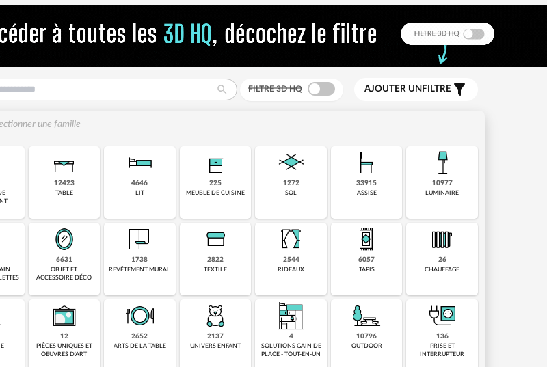 The width and height of the screenshot is (547, 367). I want to click on div: 2137, so click(216, 337).